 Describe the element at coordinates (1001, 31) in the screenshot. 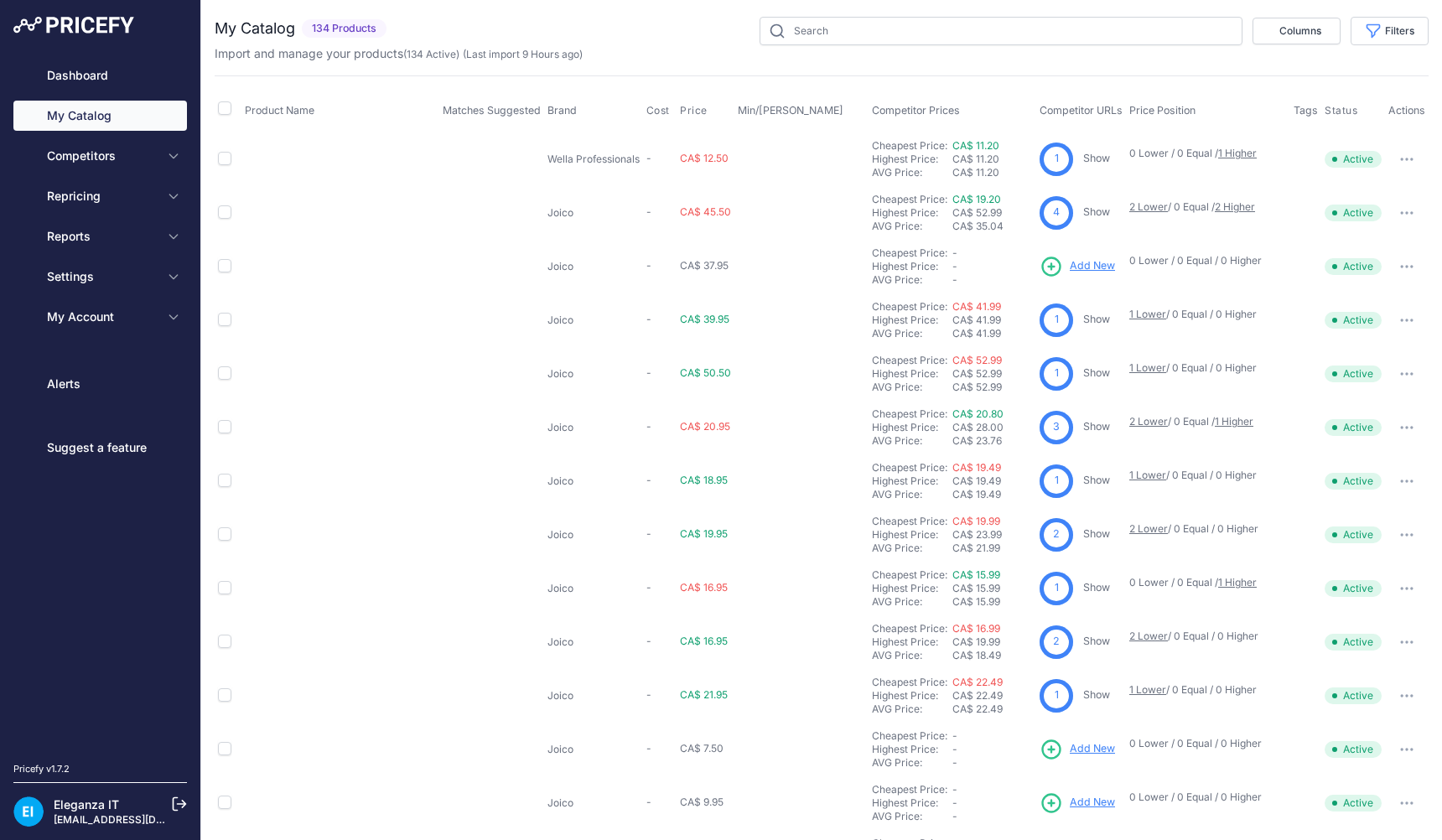

I see `input: Search` at that location.